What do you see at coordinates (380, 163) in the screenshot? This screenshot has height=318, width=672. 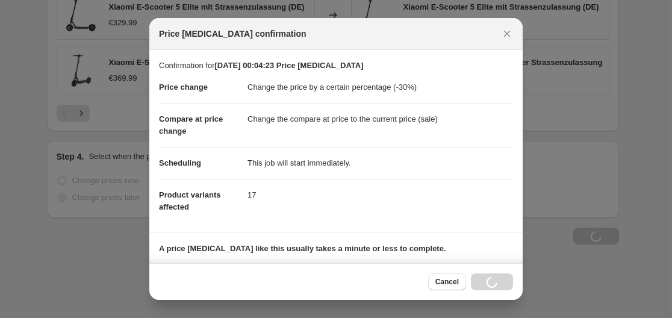 I see `dd: This job will start immediately.` at bounding box center [380, 163].